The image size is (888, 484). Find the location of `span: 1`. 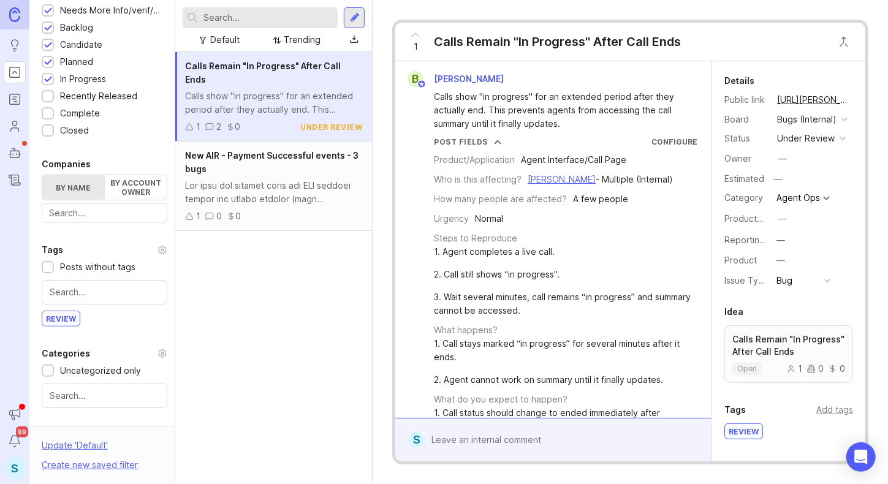

span: 1 is located at coordinates (415, 47).